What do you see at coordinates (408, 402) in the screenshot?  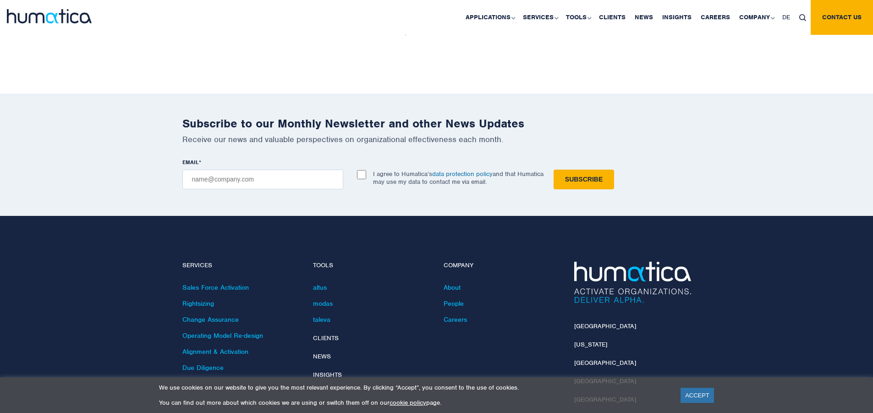 I see `a: cookie policy` at bounding box center [408, 402].